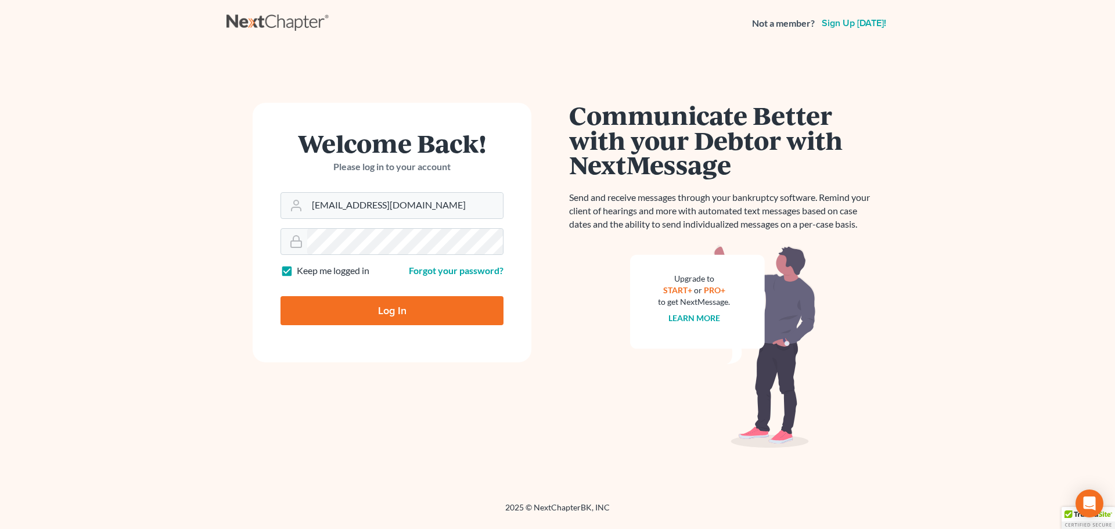  Describe the element at coordinates (392, 311) in the screenshot. I see `input: Log In` at that location.